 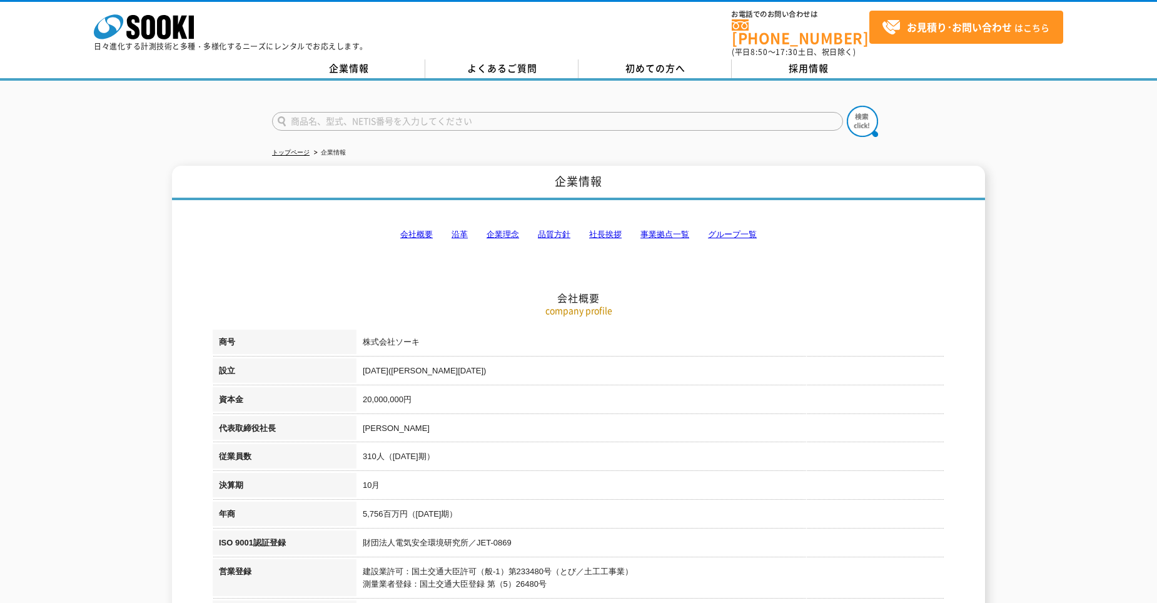 I want to click on a: よくあるご質問, so click(x=502, y=69).